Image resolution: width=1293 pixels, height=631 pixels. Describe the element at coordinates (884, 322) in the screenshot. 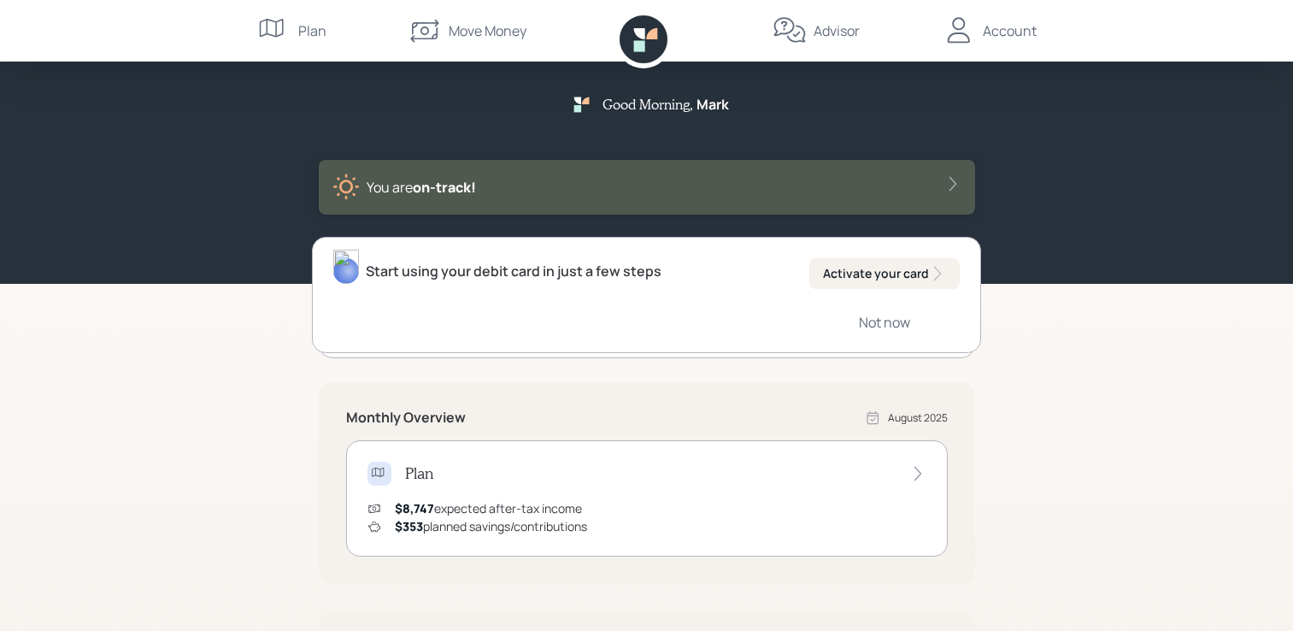

I see `div: Not now` at that location.